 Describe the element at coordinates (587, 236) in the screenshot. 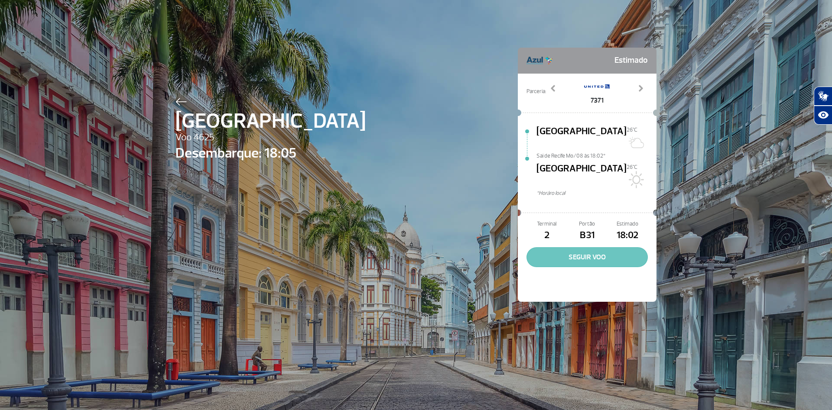

I see `span: B31` at that location.